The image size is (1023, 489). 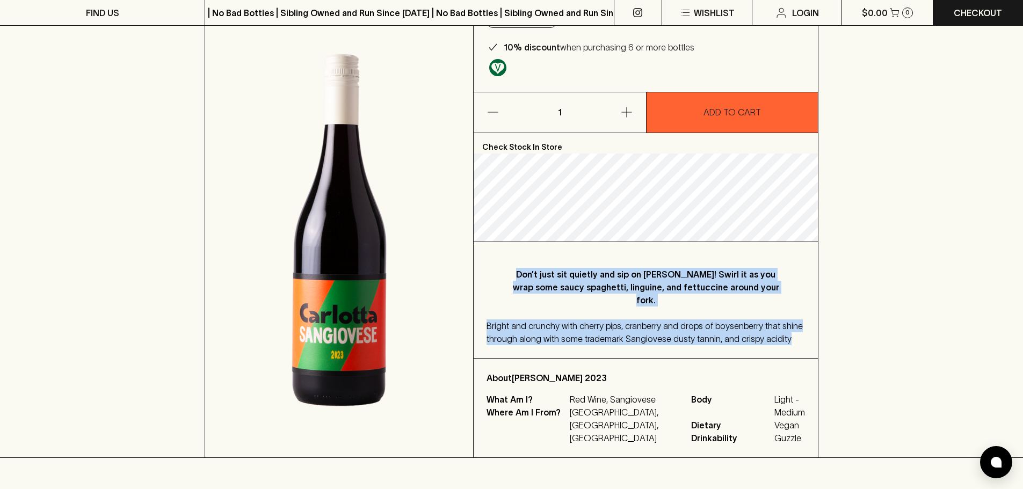 I want to click on p: 0, so click(x=908, y=12).